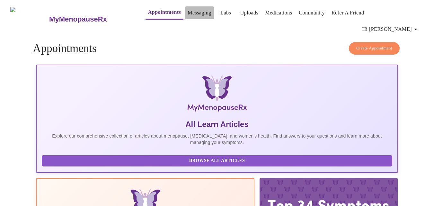  What do you see at coordinates (348, 13) in the screenshot?
I see `a: Refer a Friend` at bounding box center [348, 13].